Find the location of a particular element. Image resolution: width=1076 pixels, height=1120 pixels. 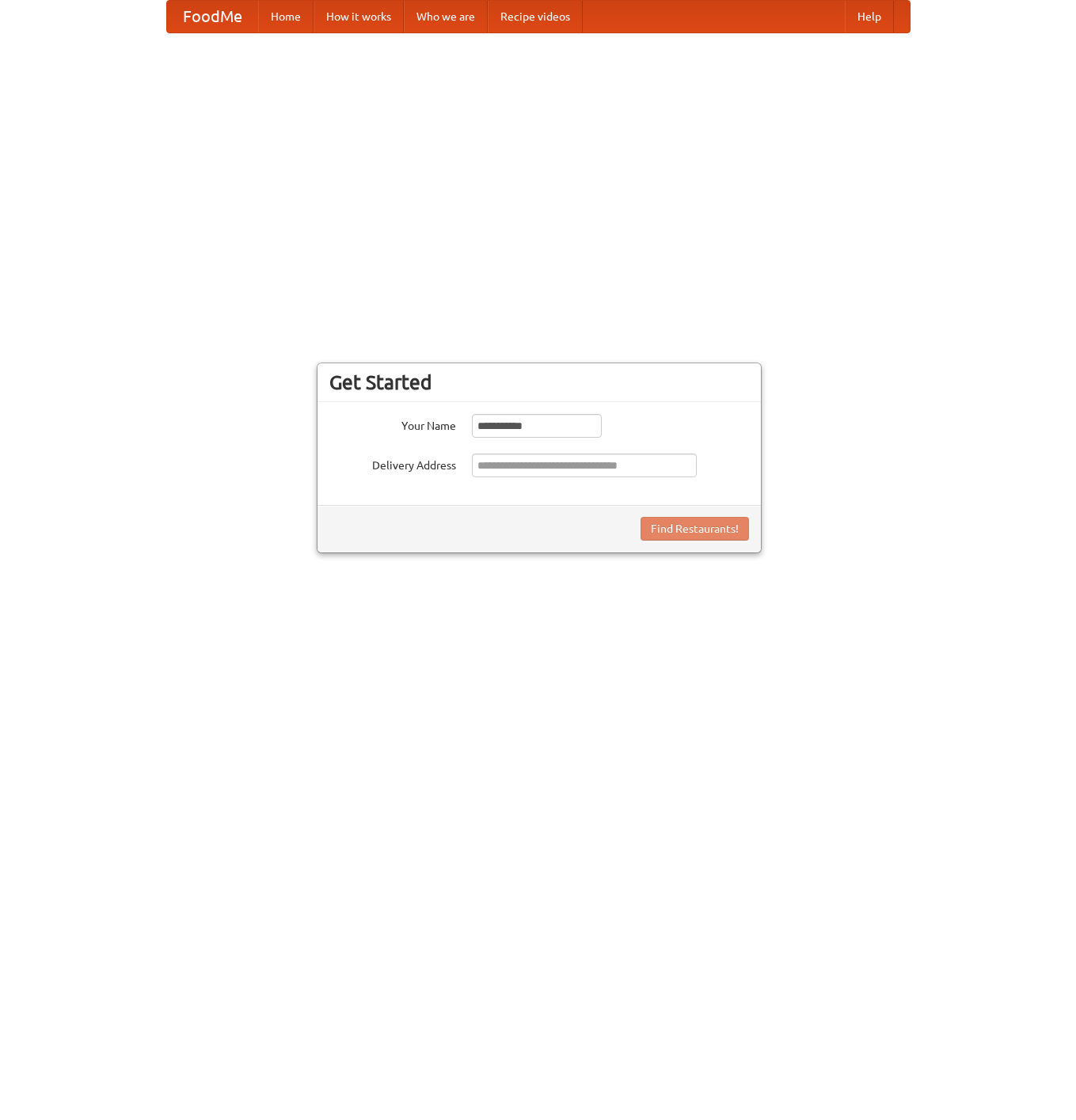

button: Find Restaurants! is located at coordinates (695, 529).